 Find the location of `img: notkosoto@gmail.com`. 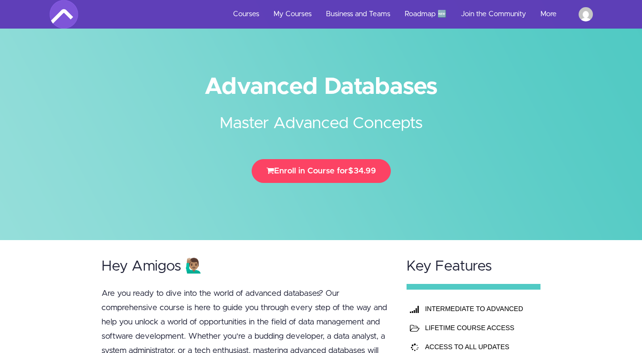

img: notkosoto@gmail.com is located at coordinates (586, 14).